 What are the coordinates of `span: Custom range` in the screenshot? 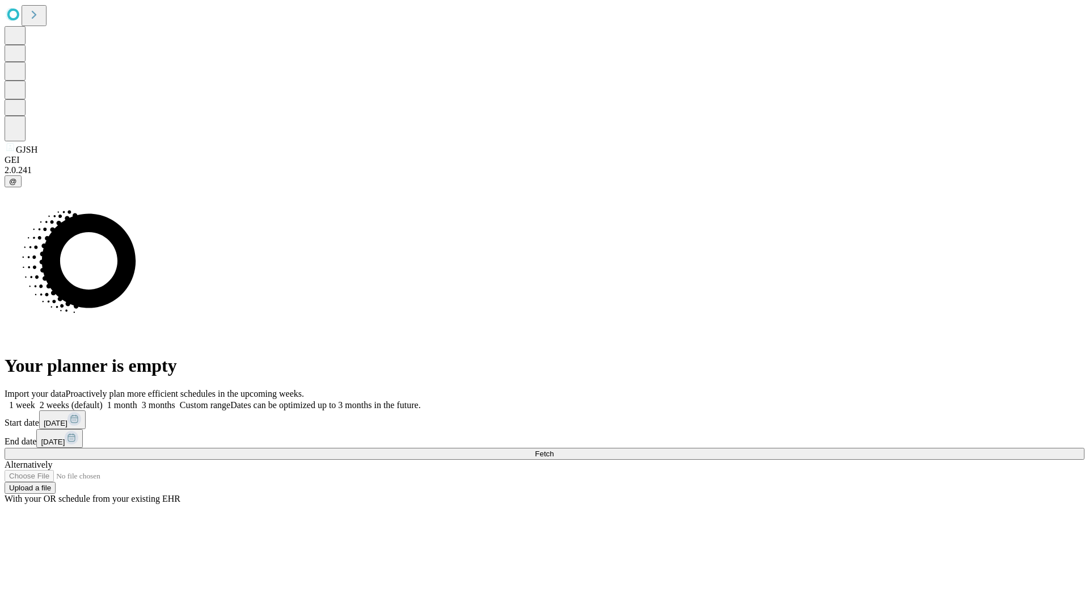 It's located at (205, 405).